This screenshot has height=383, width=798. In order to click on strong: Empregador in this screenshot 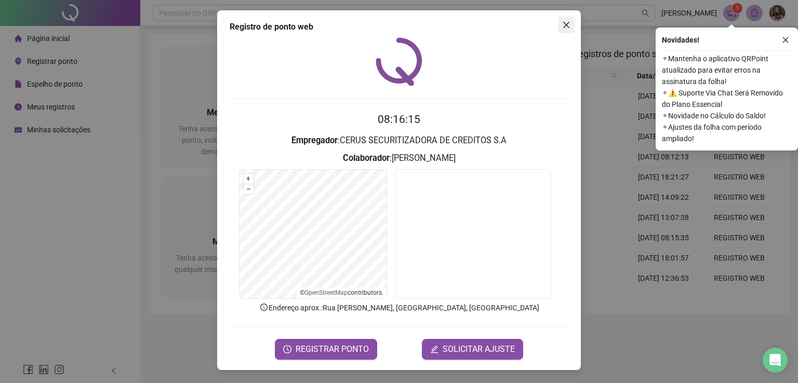, I will do `click(314, 140)`.